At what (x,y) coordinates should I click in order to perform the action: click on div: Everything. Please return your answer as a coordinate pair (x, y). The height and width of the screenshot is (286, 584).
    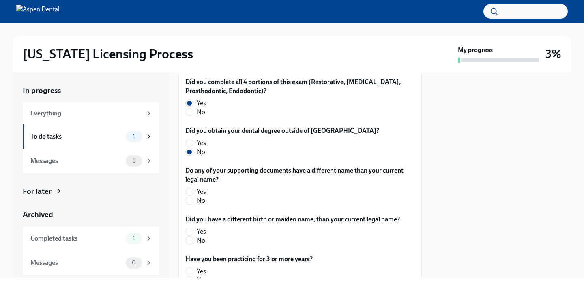
    Looking at the image, I should click on (86, 113).